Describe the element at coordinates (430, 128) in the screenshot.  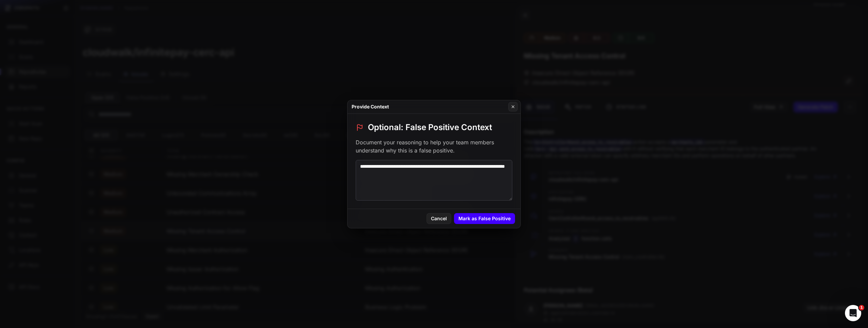
I see `h1: Optional: False Positive Context` at that location.